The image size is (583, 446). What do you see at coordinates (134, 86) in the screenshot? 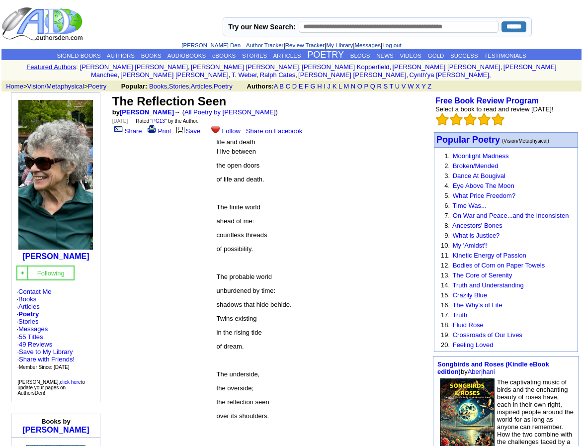
I see `b: Popular:` at bounding box center [134, 86].